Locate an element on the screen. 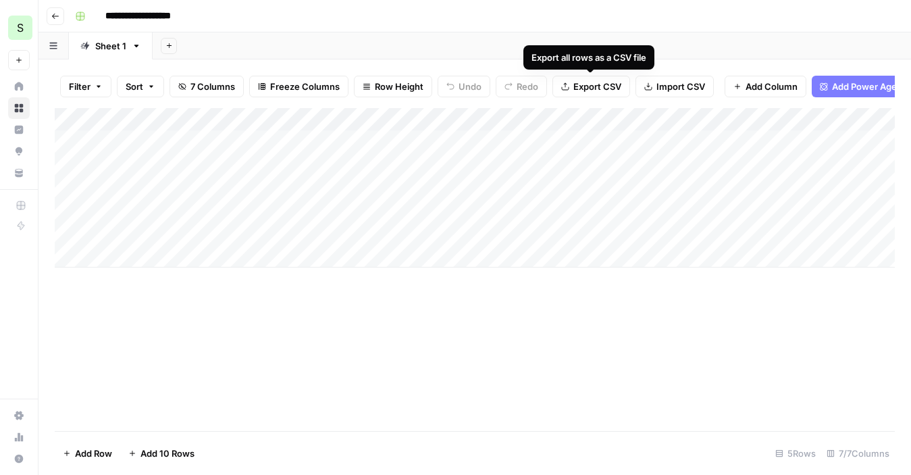  button: Undo is located at coordinates (464, 86).